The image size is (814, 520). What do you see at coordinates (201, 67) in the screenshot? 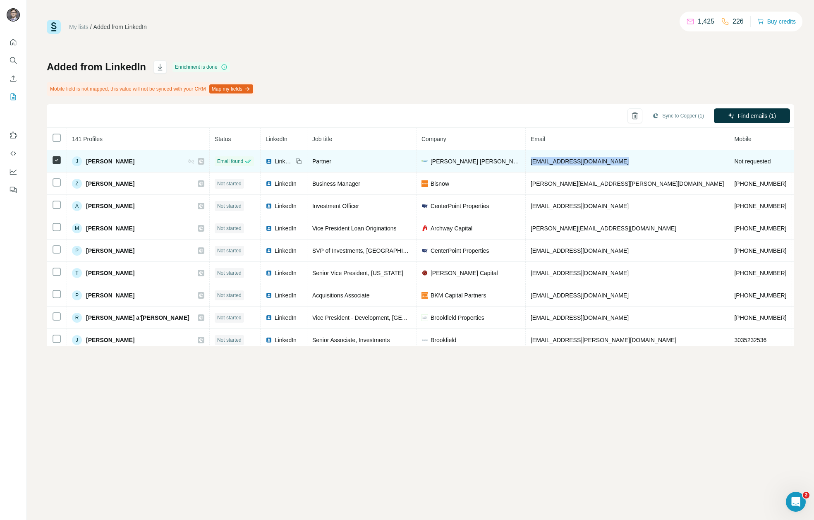
I see `div: Enrichment is done` at bounding box center [201, 67].